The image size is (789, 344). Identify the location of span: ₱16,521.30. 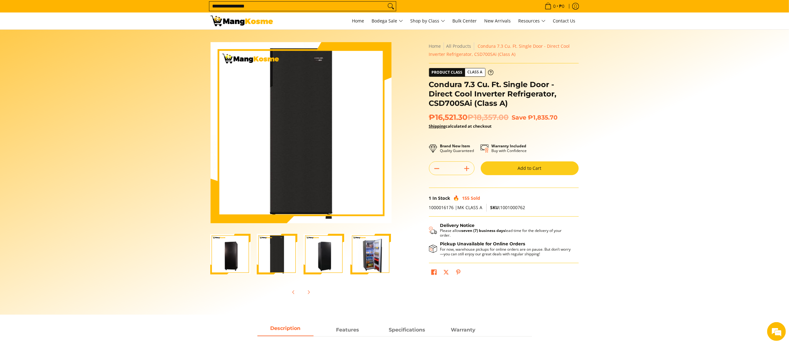
(469, 117).